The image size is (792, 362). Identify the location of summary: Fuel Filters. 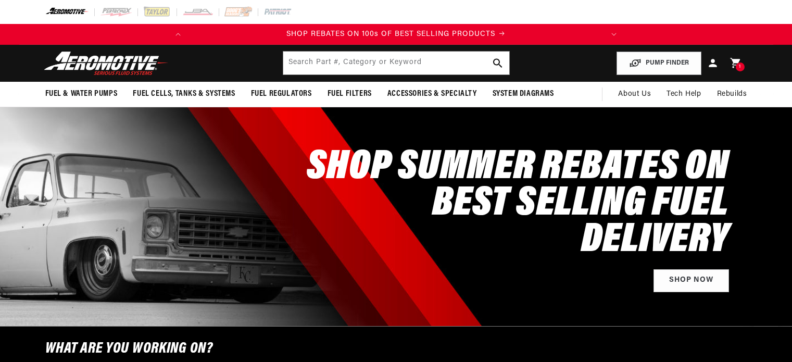
(350, 94).